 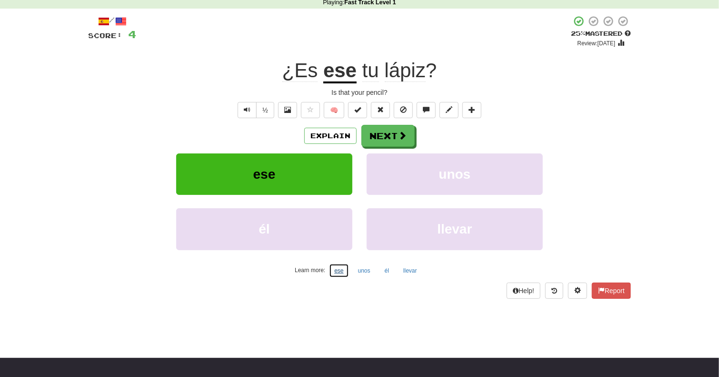 What do you see at coordinates (310, 110) in the screenshot?
I see `button: Favorite sentence (alt+f)` at bounding box center [310, 110].